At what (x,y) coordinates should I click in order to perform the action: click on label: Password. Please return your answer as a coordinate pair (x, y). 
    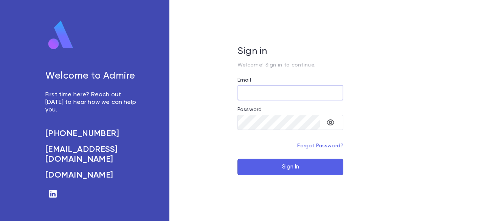
    Looking at the image, I should click on (250, 110).